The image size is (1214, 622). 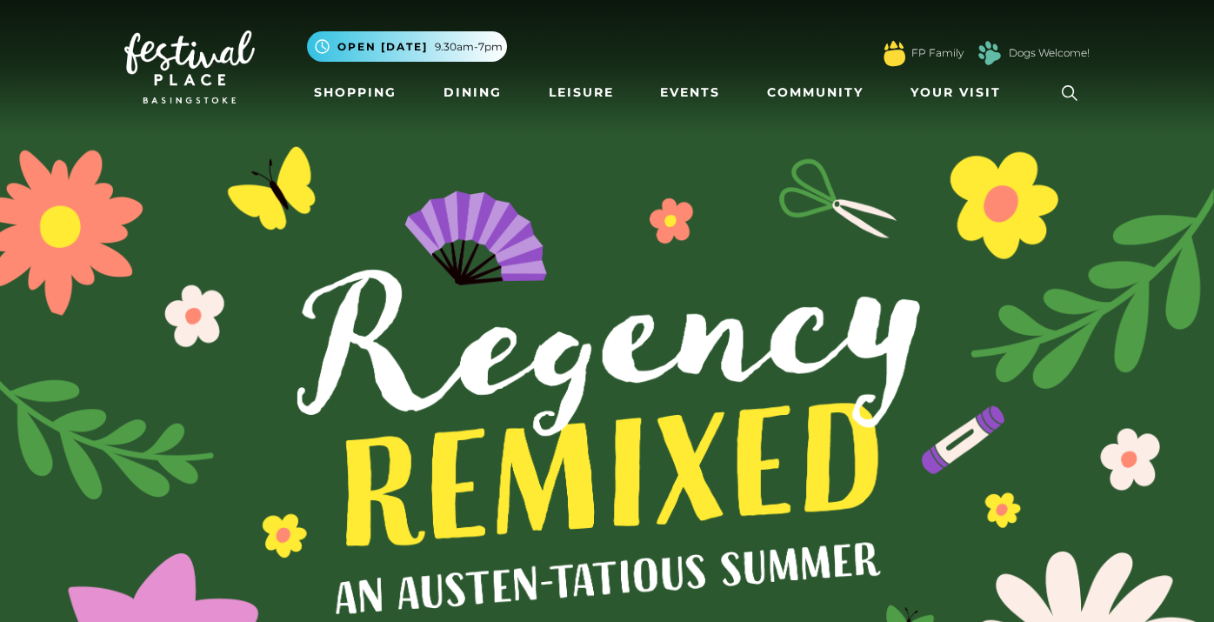 I want to click on span: 9.30am-7pm, so click(x=469, y=47).